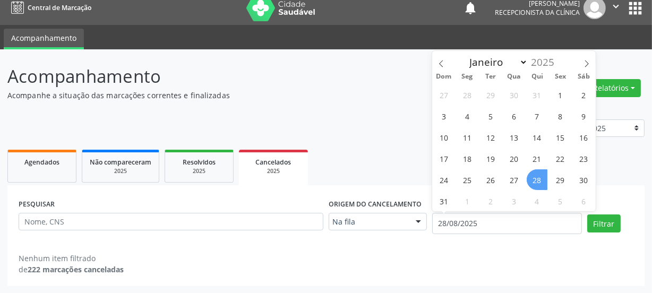 The height and width of the screenshot is (293, 652). I want to click on div: de, so click(71, 269).